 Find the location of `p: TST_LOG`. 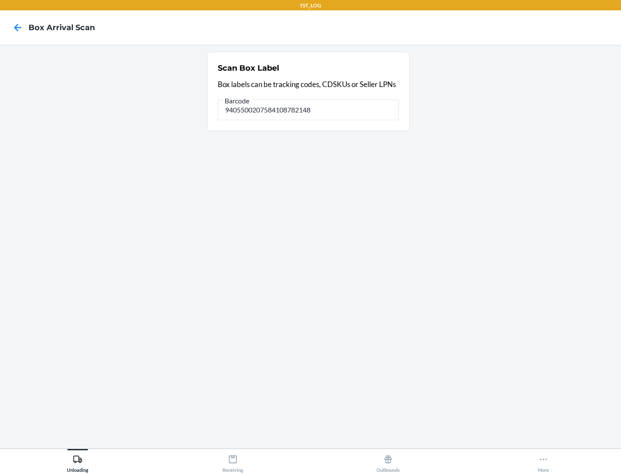

p: TST_LOG is located at coordinates (310, 6).